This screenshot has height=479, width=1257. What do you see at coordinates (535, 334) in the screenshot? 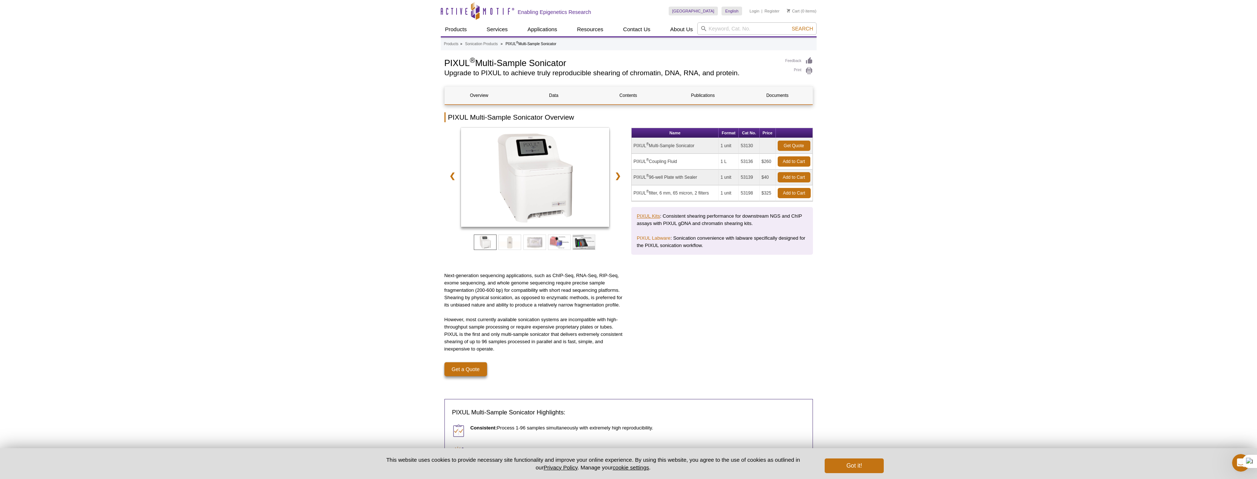
I see `p: However, most currently available sonication systems are incompatible with high-throughput sample...` at bounding box center [535, 334].